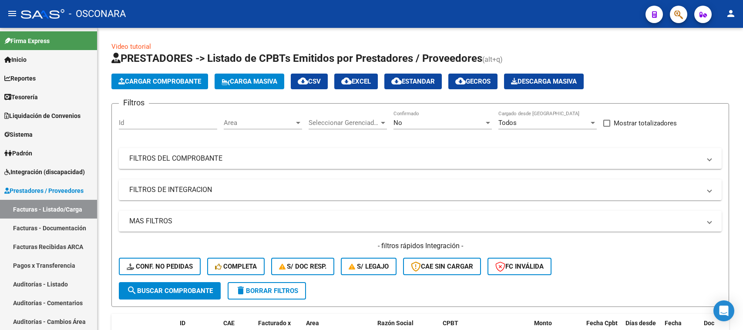 This screenshot has height=330, width=743. What do you see at coordinates (27, 41) in the screenshot?
I see `span: Firma Express` at bounding box center [27, 41].